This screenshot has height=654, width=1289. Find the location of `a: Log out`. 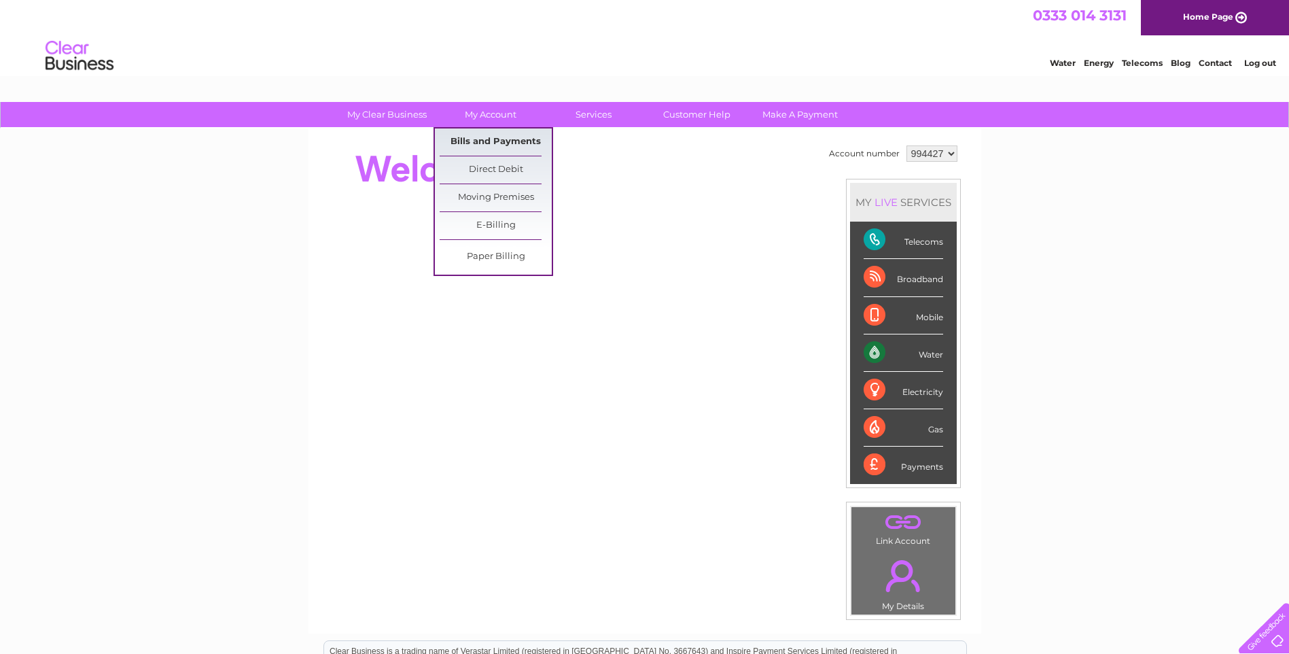

a: Log out is located at coordinates (1260, 63).